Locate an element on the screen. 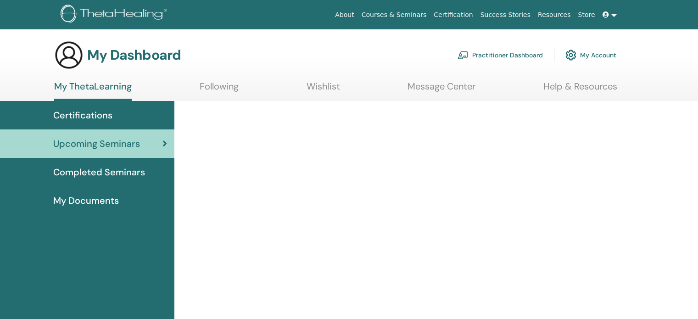 This screenshot has height=319, width=698. span: Upcoming Seminars is located at coordinates (96, 144).